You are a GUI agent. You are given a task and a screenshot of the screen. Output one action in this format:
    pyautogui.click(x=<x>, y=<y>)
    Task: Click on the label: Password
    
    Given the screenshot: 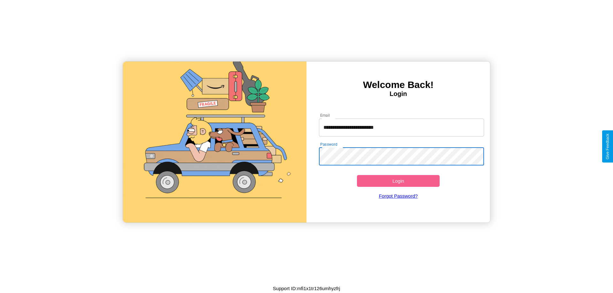 What is the action you would take?
    pyautogui.click(x=328, y=144)
    